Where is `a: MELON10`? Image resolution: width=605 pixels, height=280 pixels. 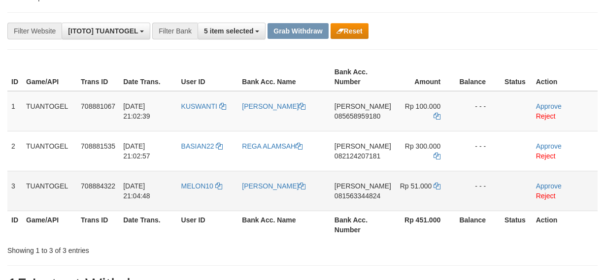 a: MELON10 is located at coordinates (202, 186).